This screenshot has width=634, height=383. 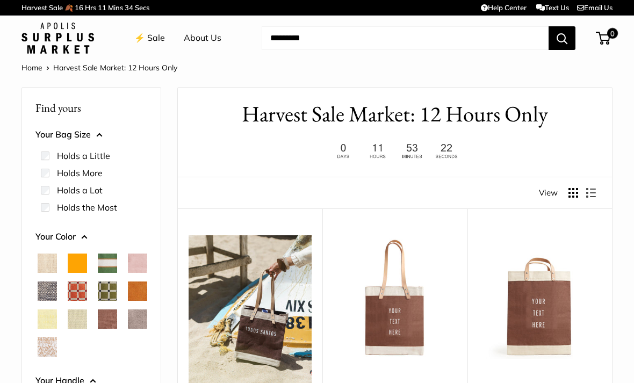 I want to click on button: Daisy, so click(x=47, y=319).